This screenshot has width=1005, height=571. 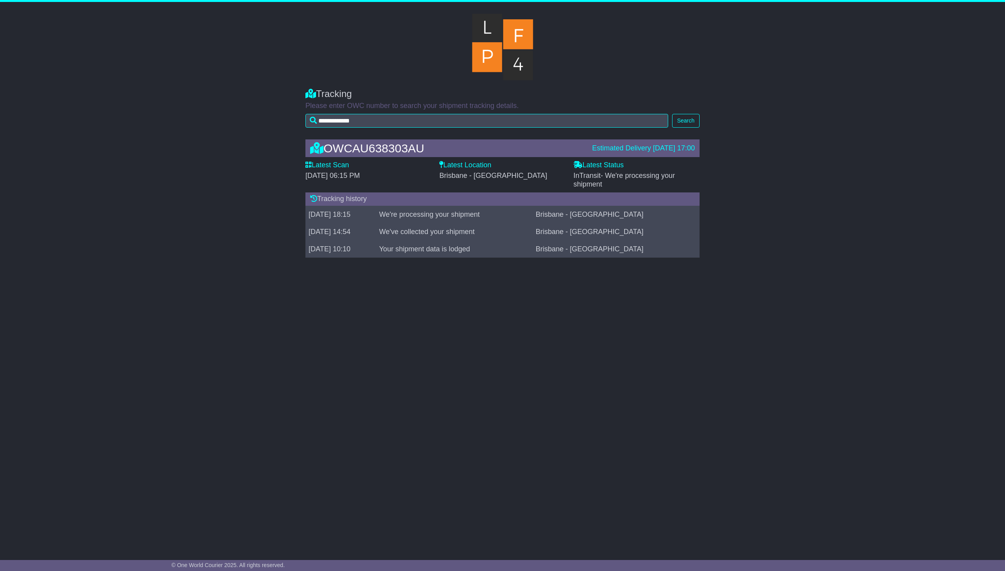 What do you see at coordinates (465, 165) in the screenshot?
I see `label: Latest Location` at bounding box center [465, 165].